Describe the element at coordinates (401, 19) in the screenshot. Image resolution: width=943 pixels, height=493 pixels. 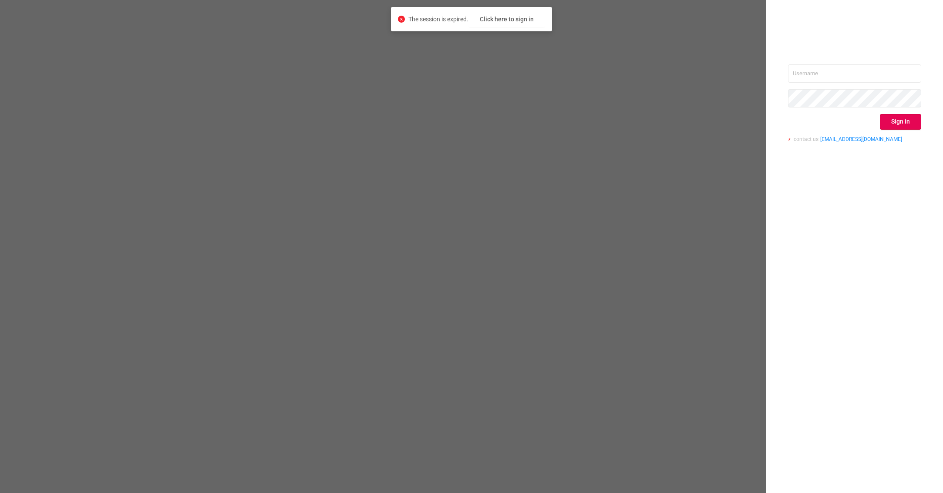
I see `i: icon: close-circle` at that location.